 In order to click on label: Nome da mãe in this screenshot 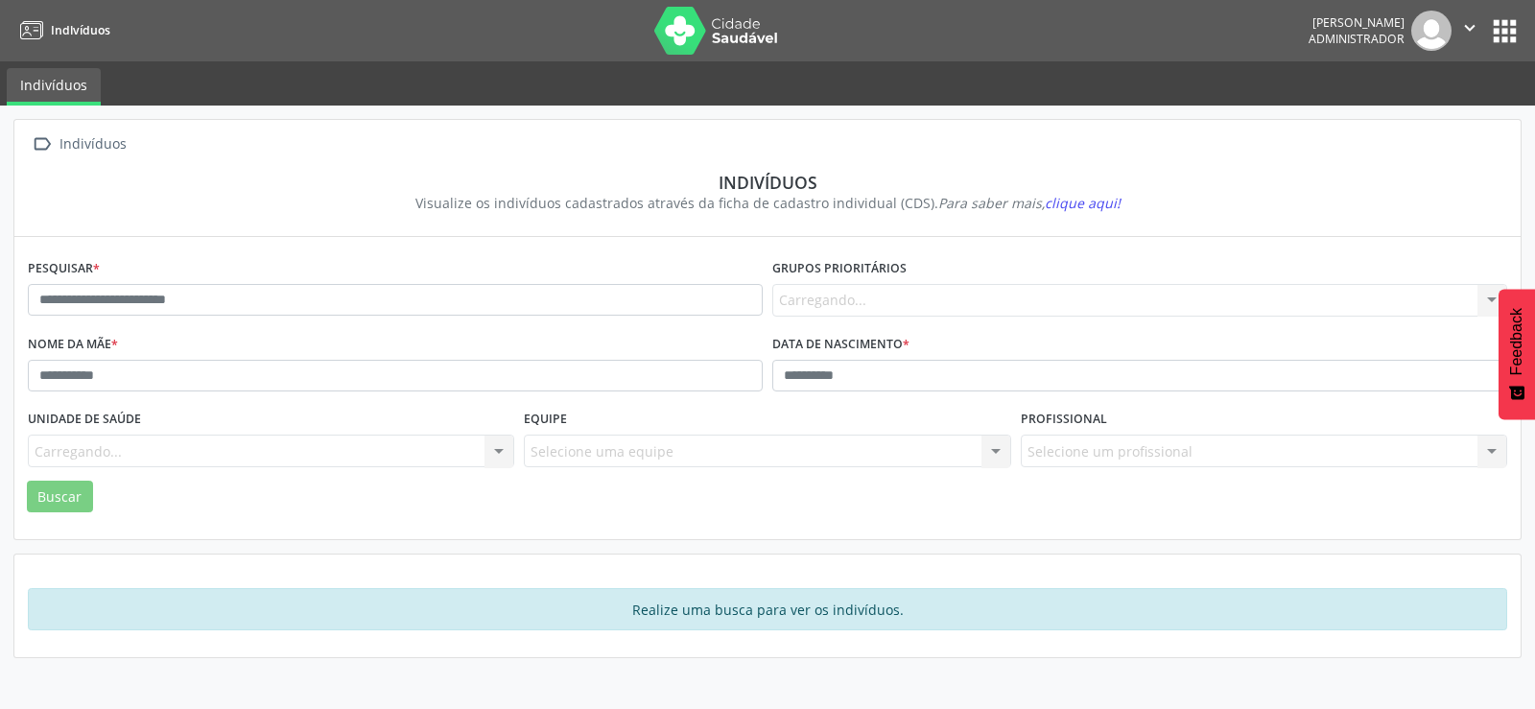, I will do `click(73, 345)`.